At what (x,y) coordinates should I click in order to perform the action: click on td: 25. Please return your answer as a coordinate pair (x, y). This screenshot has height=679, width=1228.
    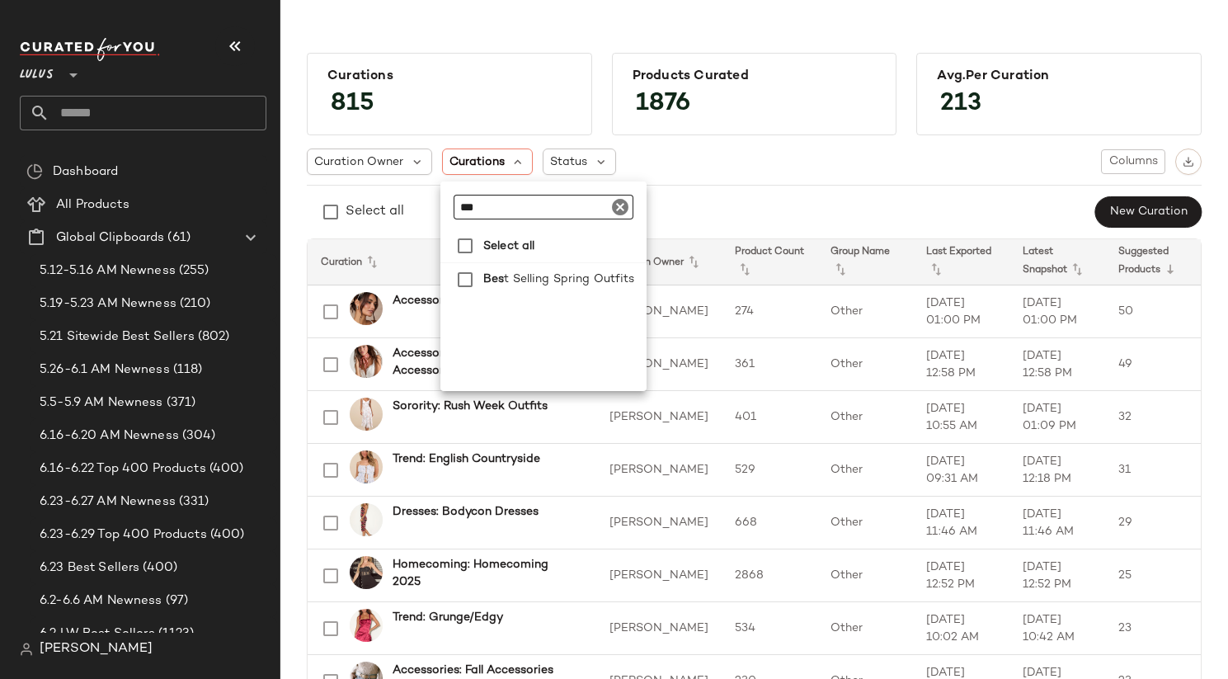
    Looking at the image, I should click on (1153, 576).